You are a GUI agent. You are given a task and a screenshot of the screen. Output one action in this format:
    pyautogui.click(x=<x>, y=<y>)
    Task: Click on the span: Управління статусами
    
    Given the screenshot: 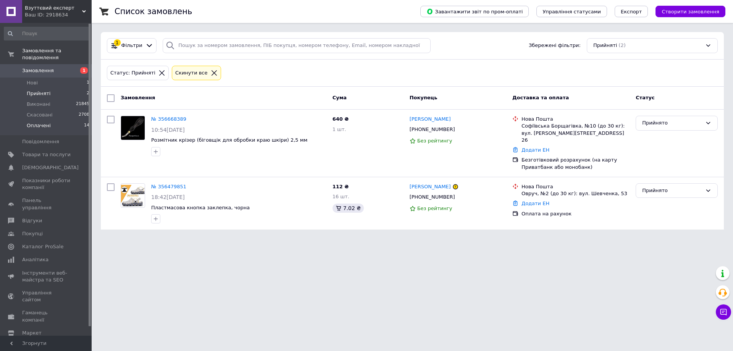 What is the action you would take?
    pyautogui.click(x=571, y=11)
    